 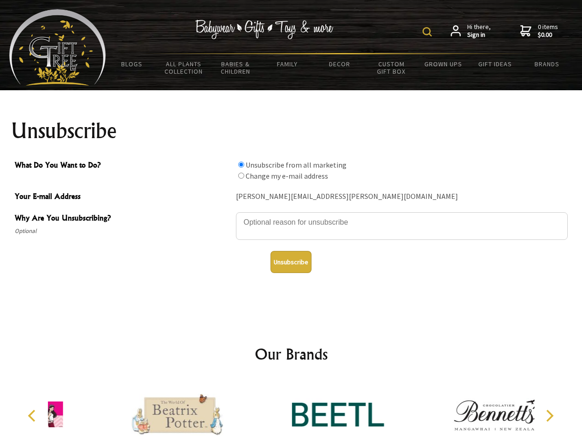 What do you see at coordinates (339, 64) in the screenshot?
I see `a: Decor` at bounding box center [339, 64].